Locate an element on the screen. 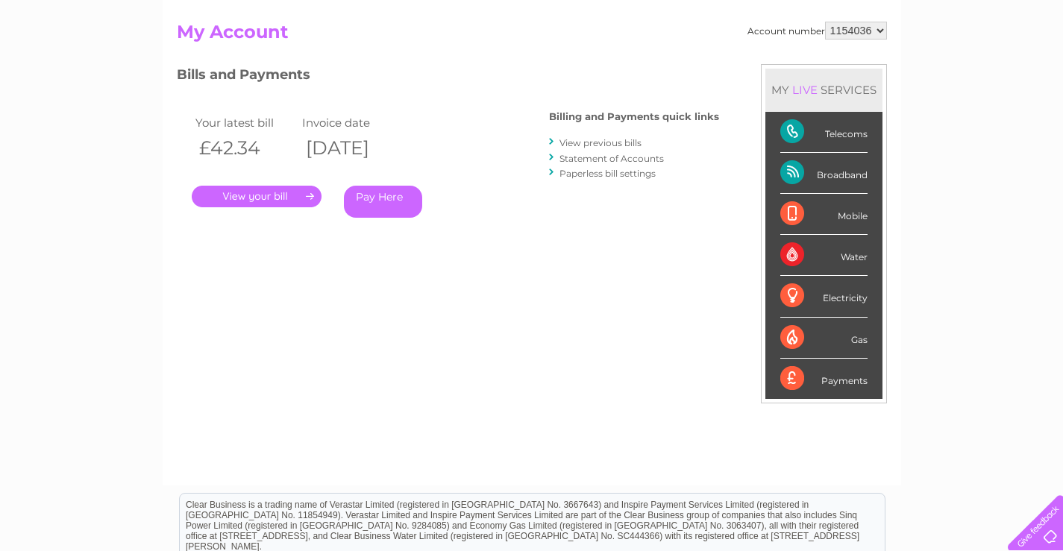  img: logo.png is located at coordinates (75, 61).